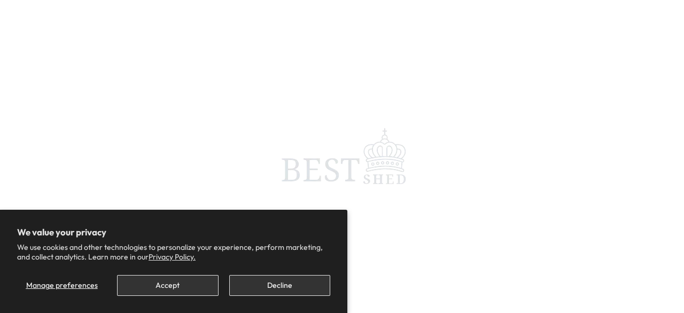  I want to click on h2: We value your privacy, so click(174, 232).